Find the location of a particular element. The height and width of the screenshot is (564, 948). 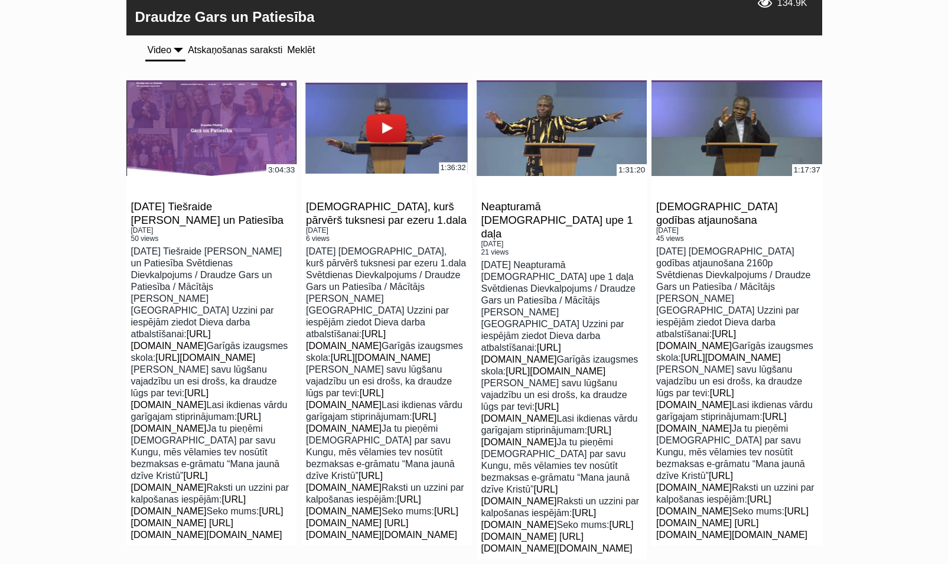

li: Atskaņošanas saraksti is located at coordinates (235, 50).